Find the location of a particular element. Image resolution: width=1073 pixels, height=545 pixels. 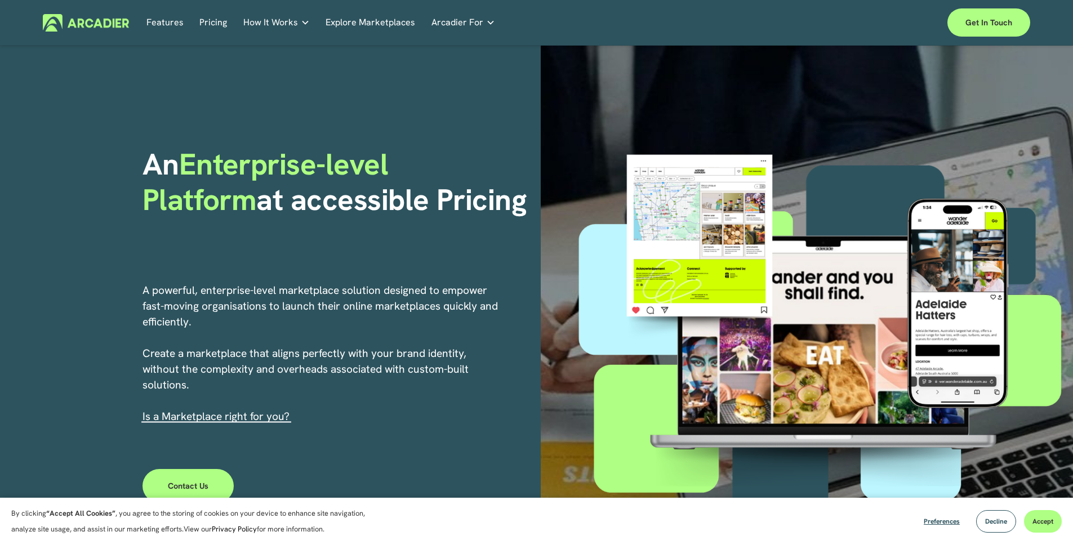

h1: An at accessible Pricing is located at coordinates (337, 182).